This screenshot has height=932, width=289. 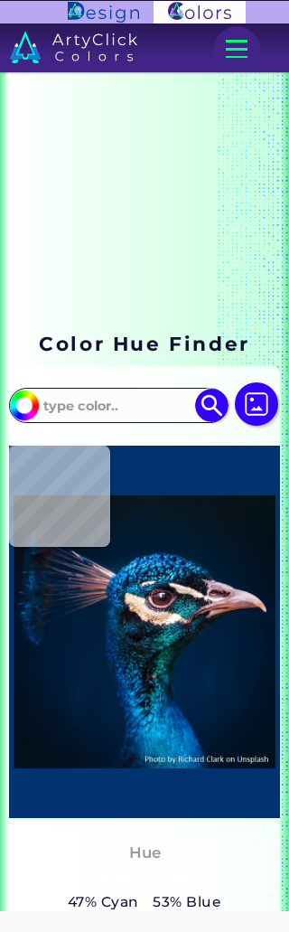 I want to click on img: ArtyClick Colors logo, so click(x=200, y=13).